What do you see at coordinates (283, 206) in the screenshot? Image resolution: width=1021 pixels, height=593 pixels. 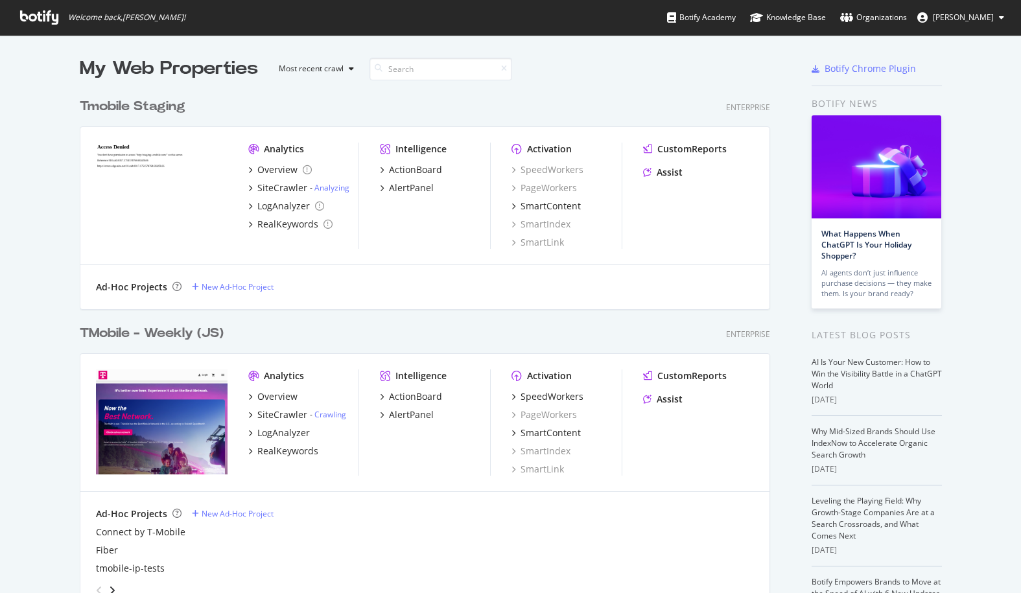 I see `div: LogAnalyzer` at bounding box center [283, 206].